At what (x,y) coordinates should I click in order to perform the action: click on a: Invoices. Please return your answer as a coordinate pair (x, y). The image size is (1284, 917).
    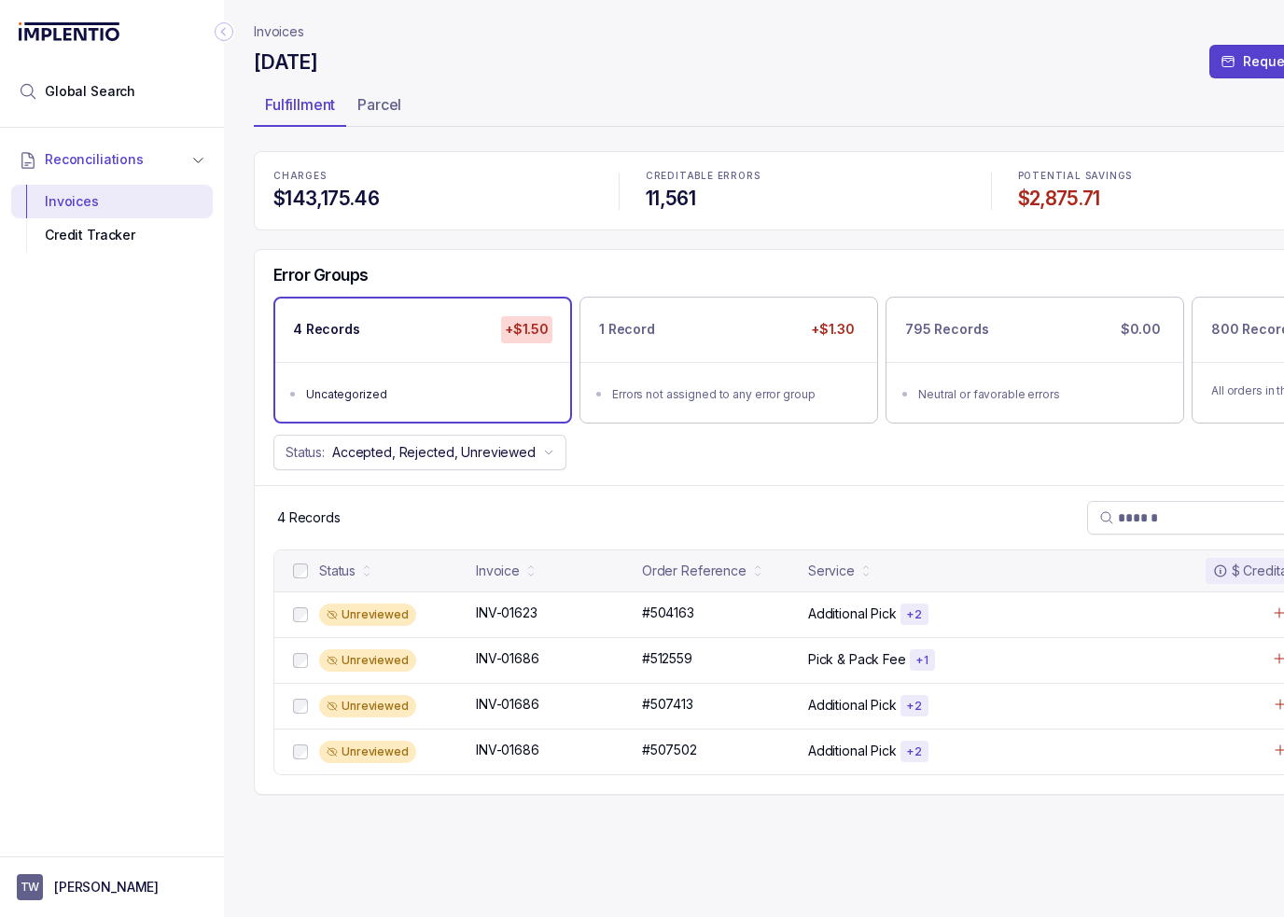
    Looking at the image, I should click on (279, 32).